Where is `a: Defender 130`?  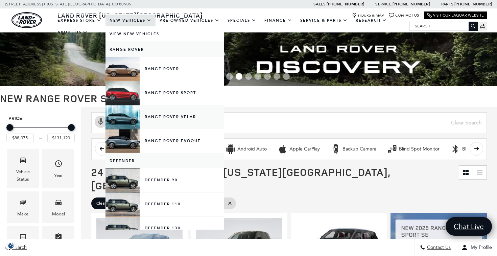 a: Defender 130 is located at coordinates (165, 228).